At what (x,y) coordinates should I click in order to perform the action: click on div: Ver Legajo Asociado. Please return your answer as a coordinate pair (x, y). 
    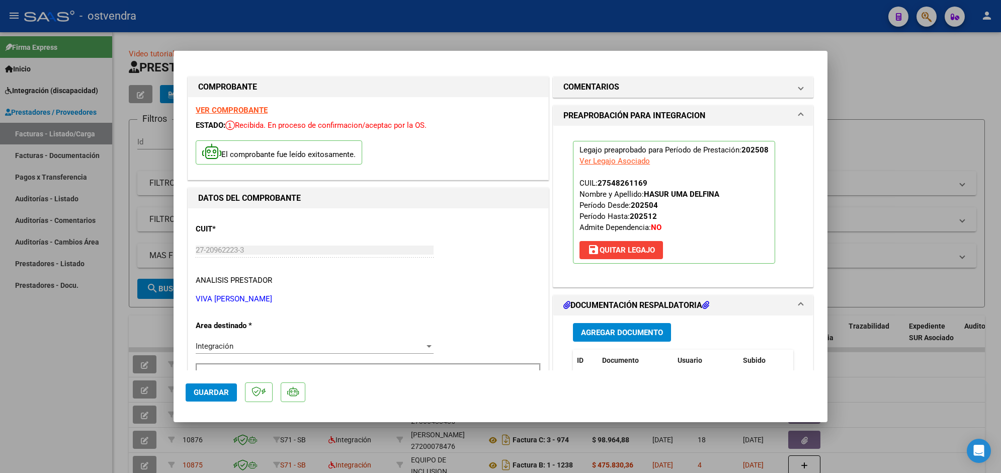
    Looking at the image, I should click on (615, 161).